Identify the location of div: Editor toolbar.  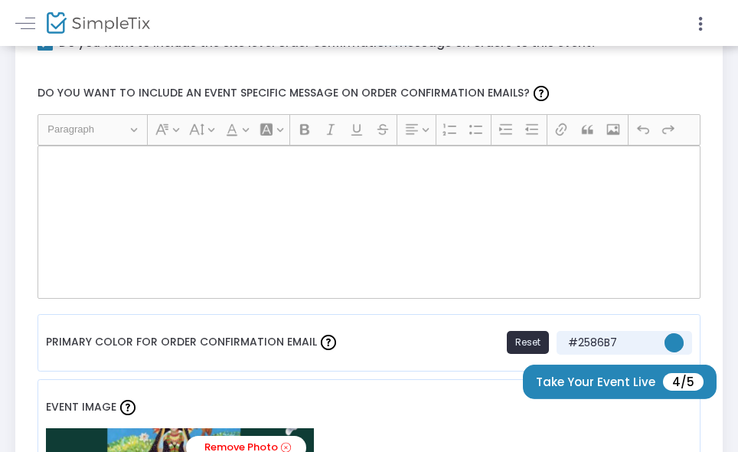
(369, 129).